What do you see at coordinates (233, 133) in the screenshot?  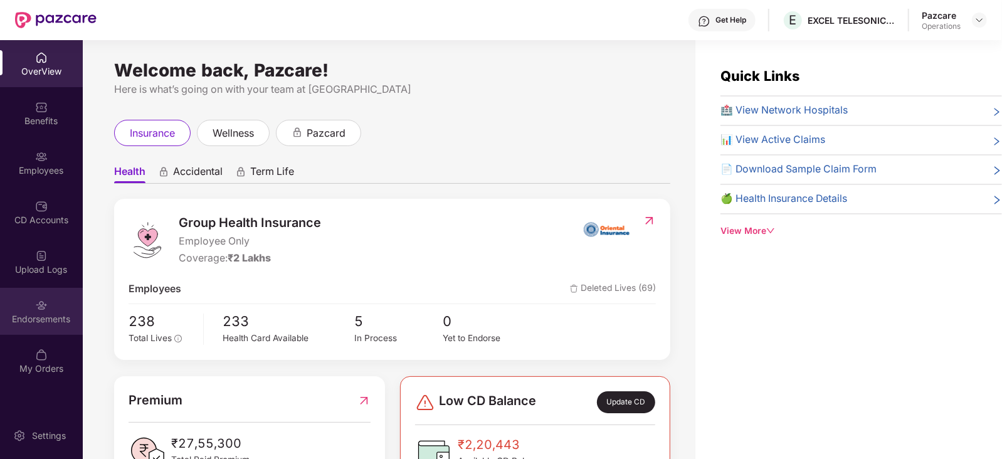 I see `span: wellness` at bounding box center [233, 133].